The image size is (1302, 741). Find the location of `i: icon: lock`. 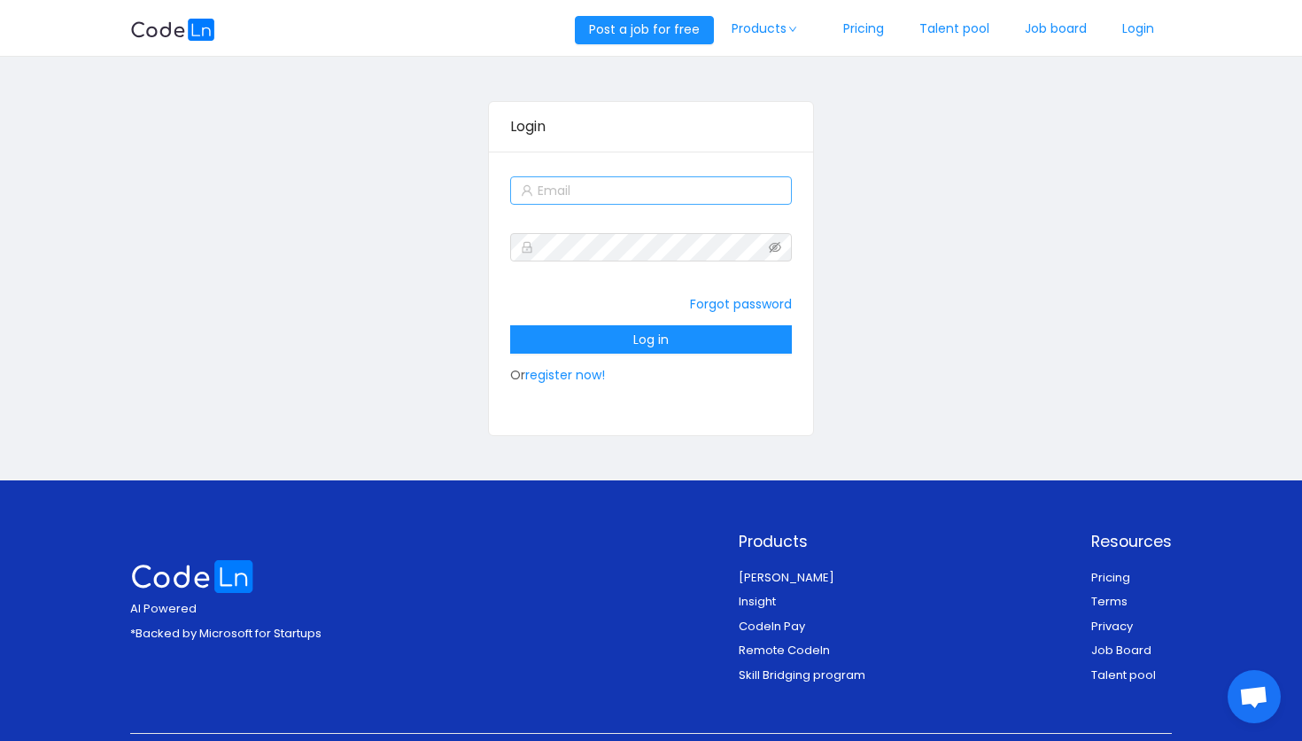

i: icon: lock is located at coordinates (527, 247).